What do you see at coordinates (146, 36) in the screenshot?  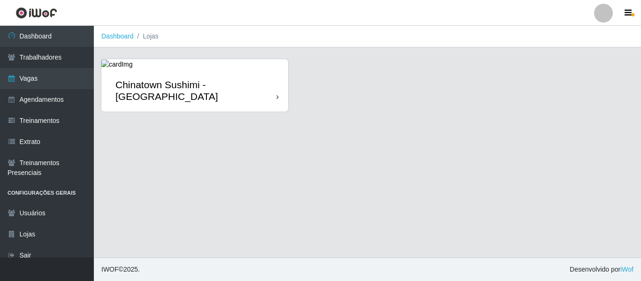 I see `li: Lojas` at bounding box center [146, 36].